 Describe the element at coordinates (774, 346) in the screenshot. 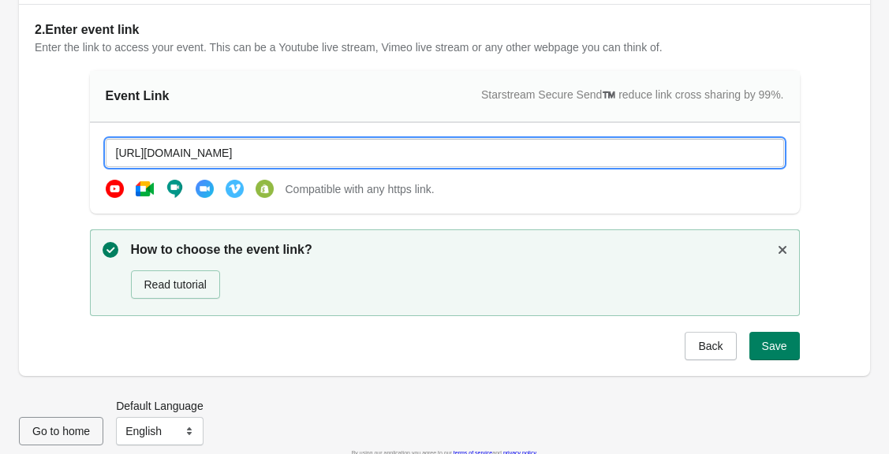

I see `button: Save` at that location.